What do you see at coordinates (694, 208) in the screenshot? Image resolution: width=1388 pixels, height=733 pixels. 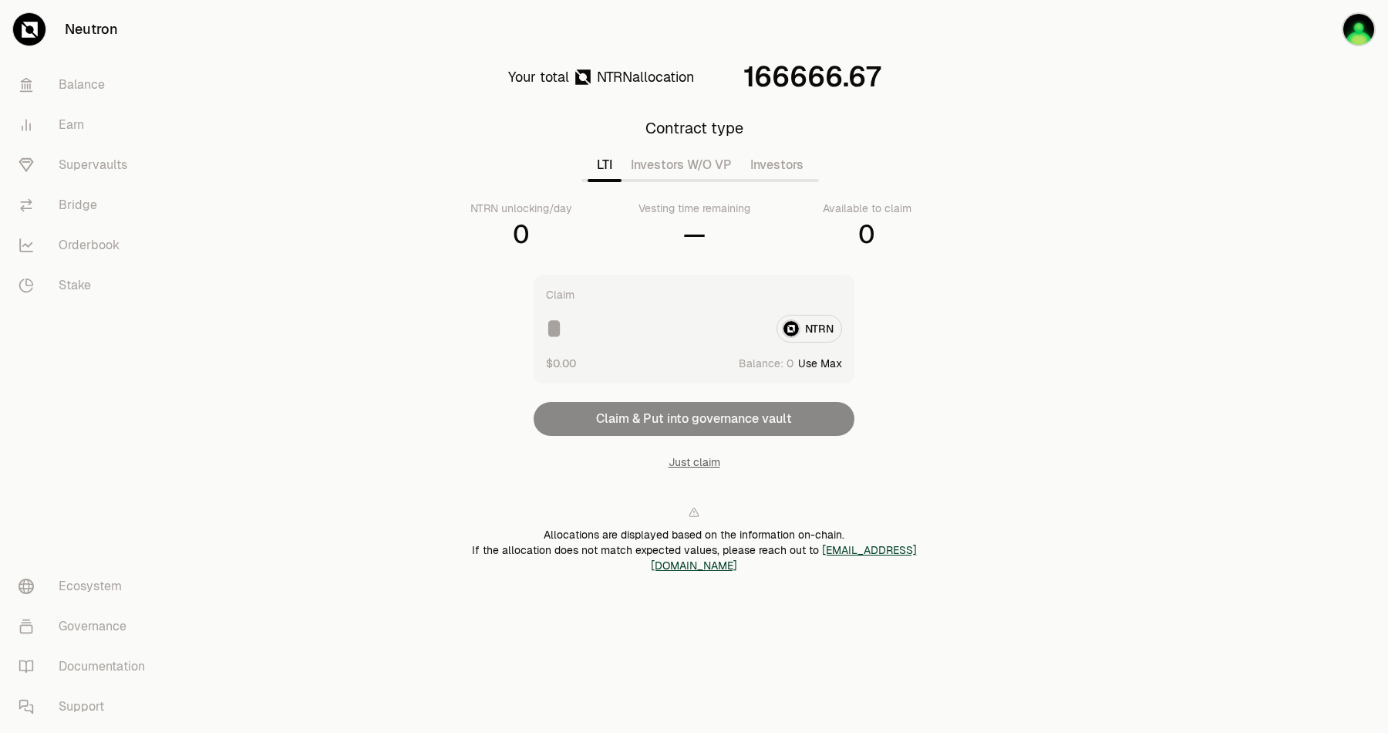 I see `div: Vesting time remaining` at bounding box center [694, 208].